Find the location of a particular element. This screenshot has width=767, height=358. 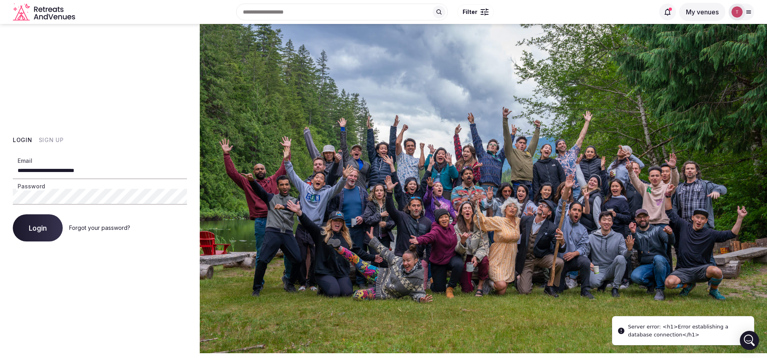

img: Thiago Martins is located at coordinates (737, 12).